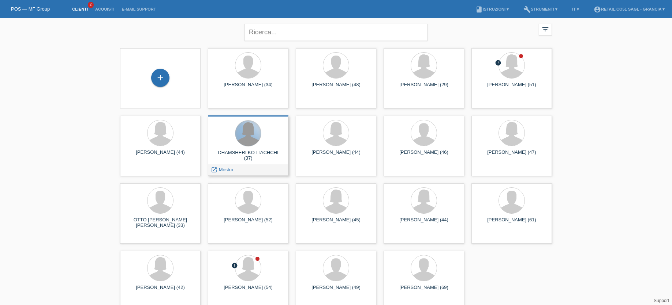 The height and width of the screenshot is (305, 672). What do you see at coordinates (139, 9) in the screenshot?
I see `a: E-mail Support` at bounding box center [139, 9].